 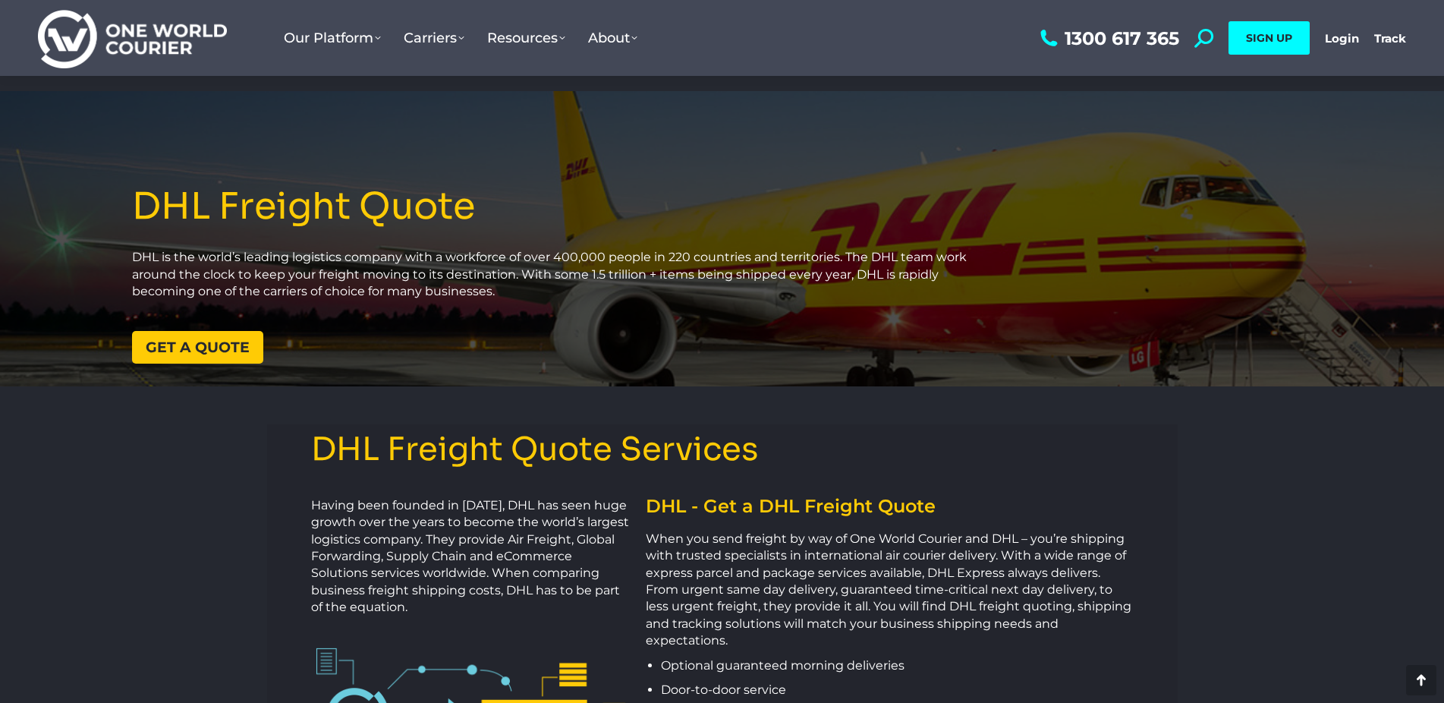 What do you see at coordinates (722, 449) in the screenshot?
I see `h3: DHL Freight Quote Services` at bounding box center [722, 449].